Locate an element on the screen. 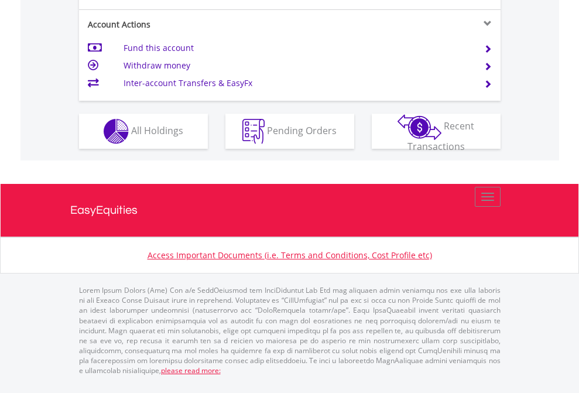  img: pending_instructions-wht.png is located at coordinates (254, 131).